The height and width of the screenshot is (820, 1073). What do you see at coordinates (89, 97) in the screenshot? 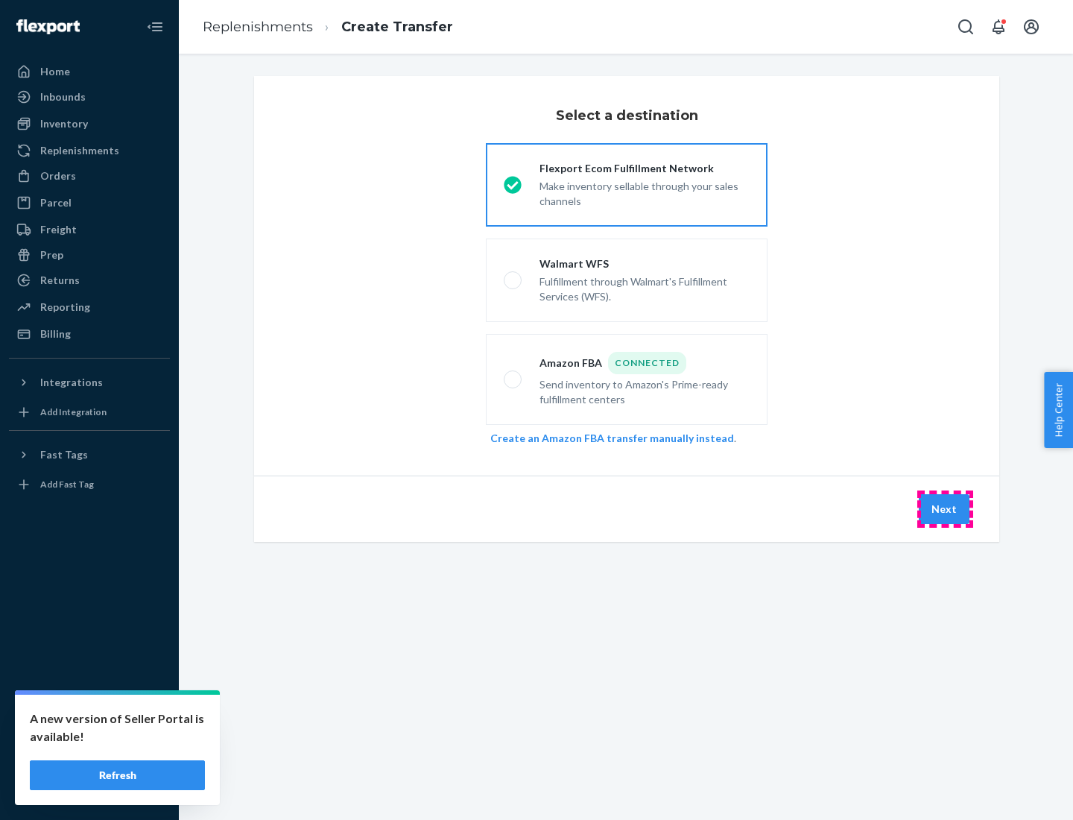
I see `a: Inbounds` at bounding box center [89, 97].